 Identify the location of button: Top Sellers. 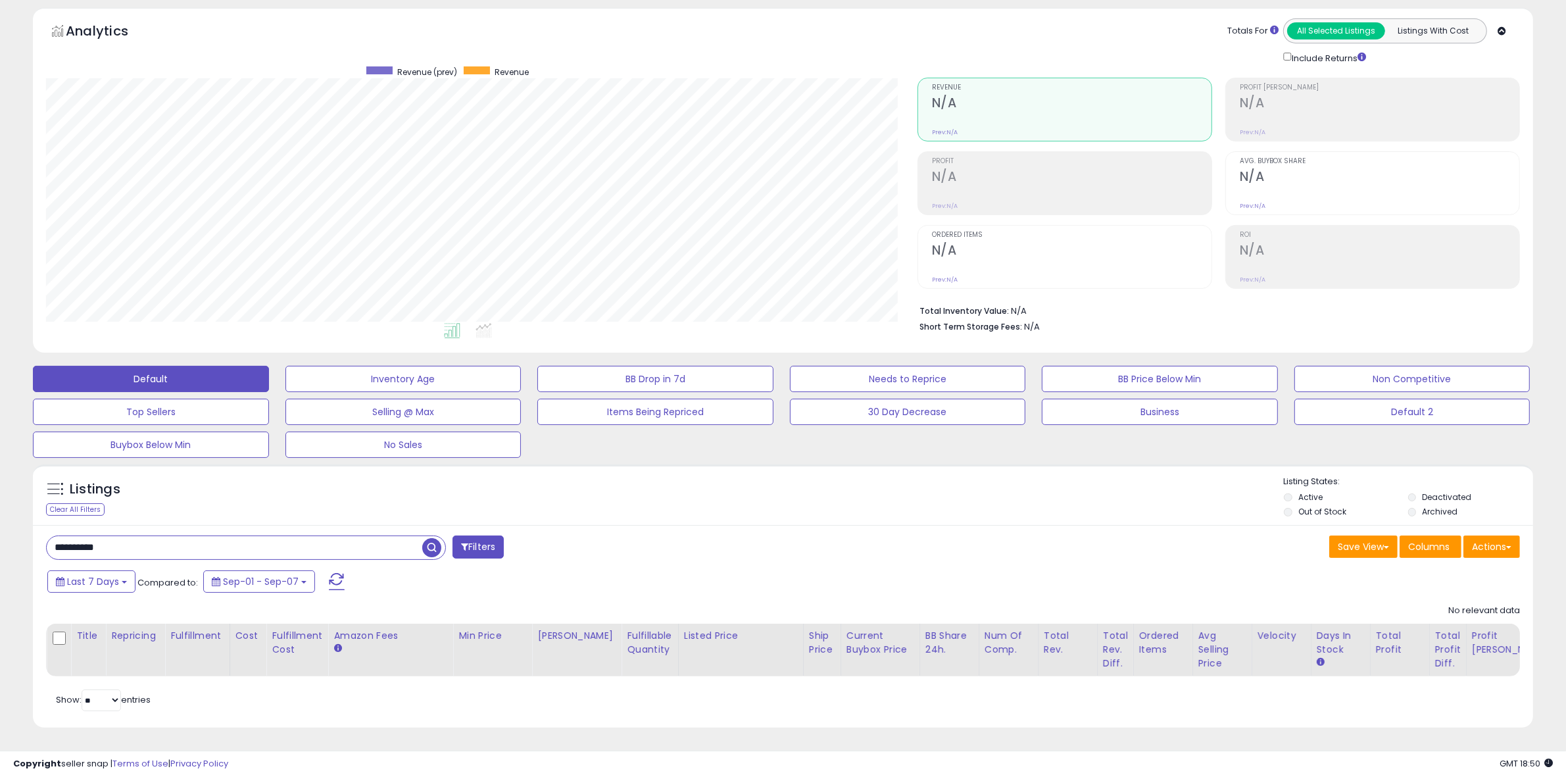
(151, 412).